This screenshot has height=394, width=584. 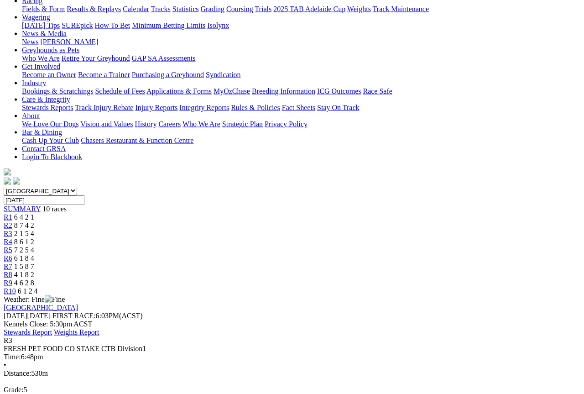 What do you see at coordinates (309, 9) in the screenshot?
I see `a: 2025 TAB Adelaide Cup` at bounding box center [309, 9].